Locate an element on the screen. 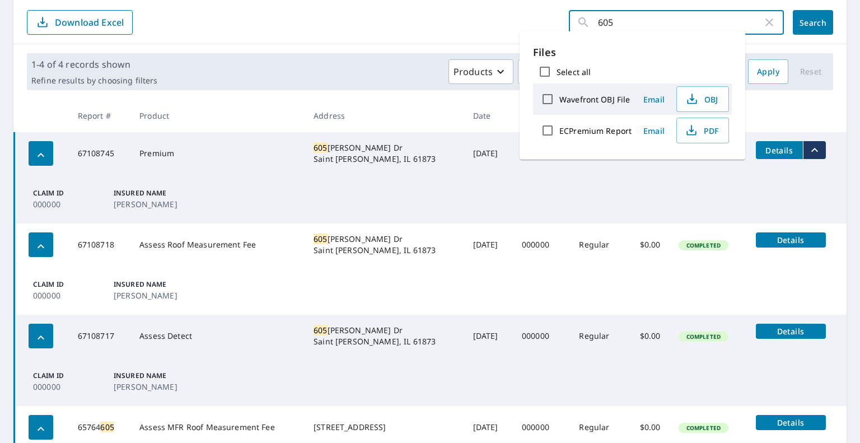 The height and width of the screenshot is (443, 860). p: Download Excel is located at coordinates (89, 22).